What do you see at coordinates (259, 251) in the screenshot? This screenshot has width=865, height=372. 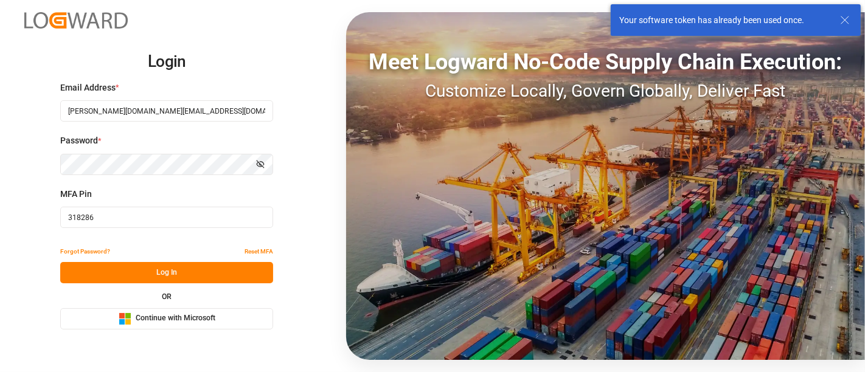 I see `button: Reset MFA` at bounding box center [259, 251].